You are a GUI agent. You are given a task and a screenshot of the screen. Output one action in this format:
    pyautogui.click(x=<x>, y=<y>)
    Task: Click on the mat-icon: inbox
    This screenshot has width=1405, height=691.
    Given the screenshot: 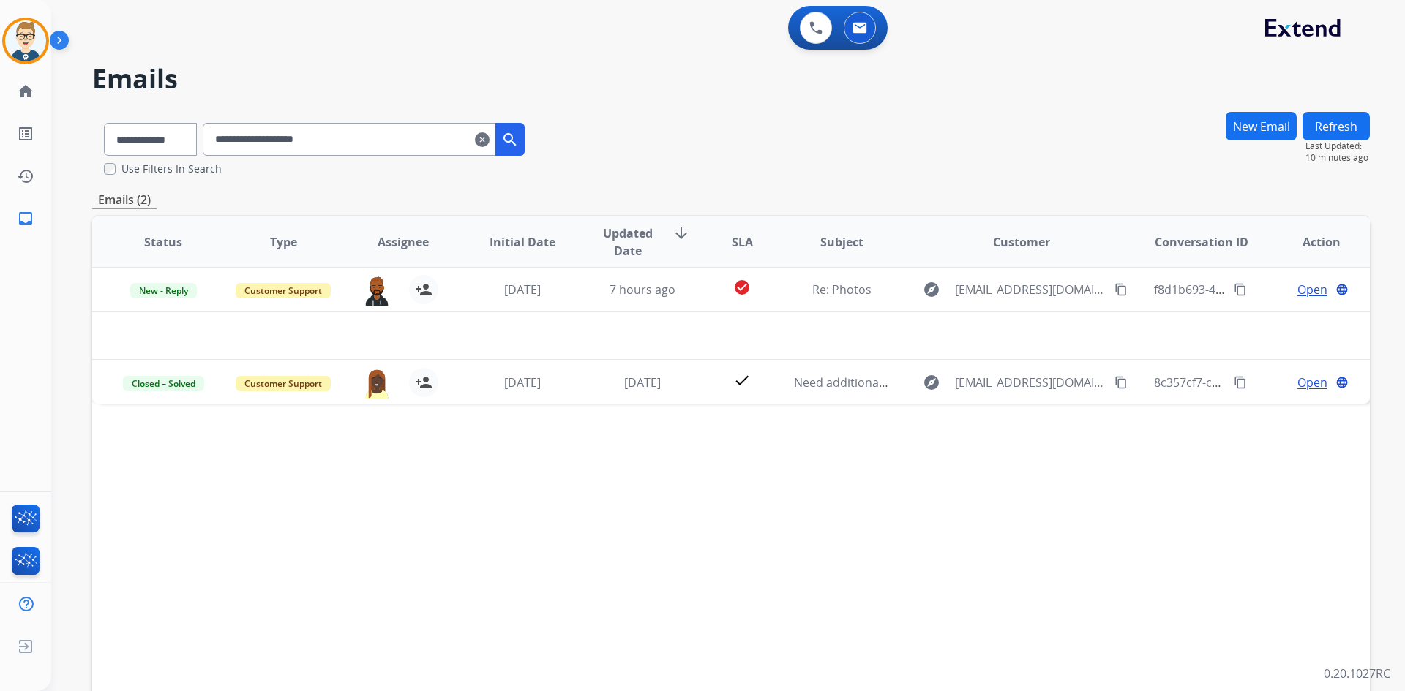 What is the action you would take?
    pyautogui.click(x=26, y=219)
    